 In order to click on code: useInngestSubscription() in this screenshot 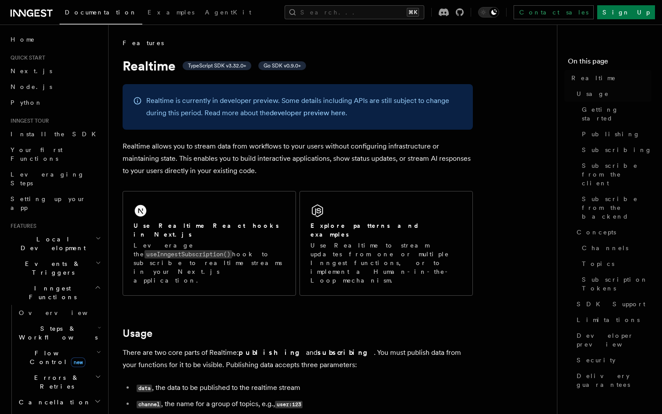, I will do `click(188, 254)`.